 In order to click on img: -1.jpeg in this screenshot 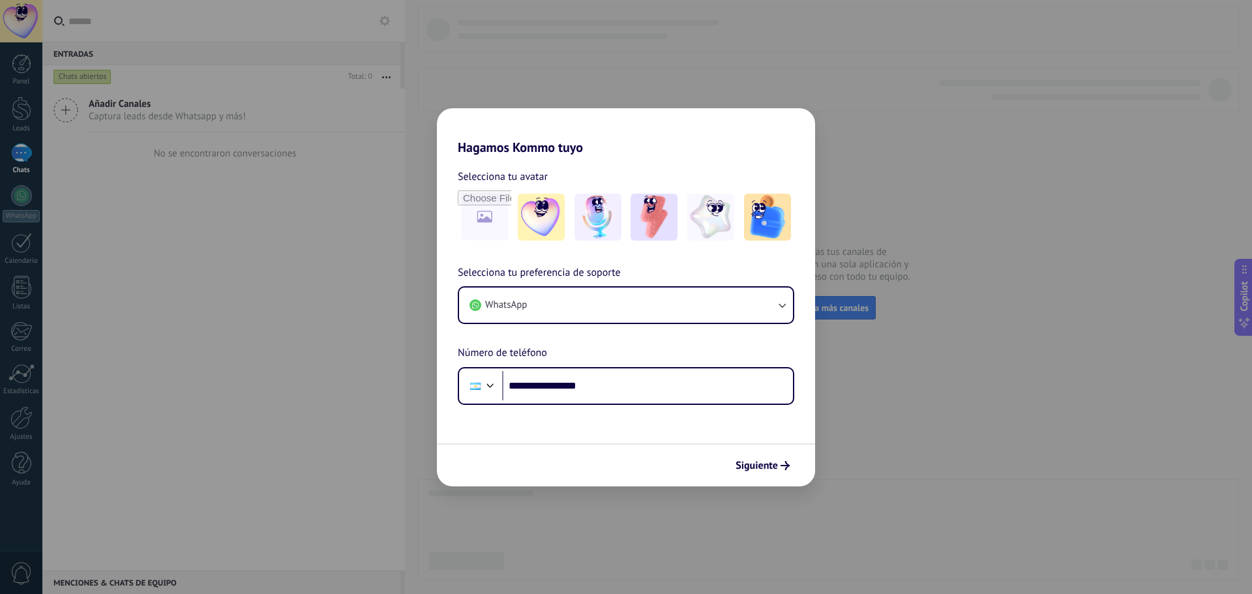, I will do `click(541, 217)`.